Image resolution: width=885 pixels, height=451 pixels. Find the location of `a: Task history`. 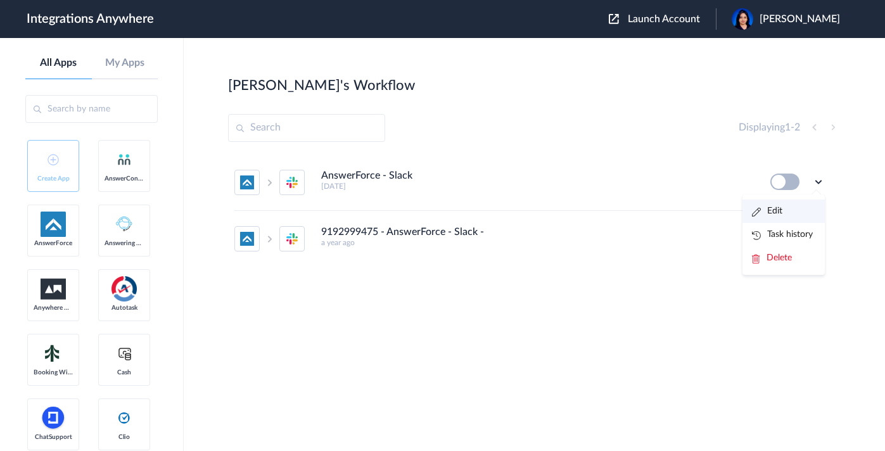

a: Task history is located at coordinates (782, 234).